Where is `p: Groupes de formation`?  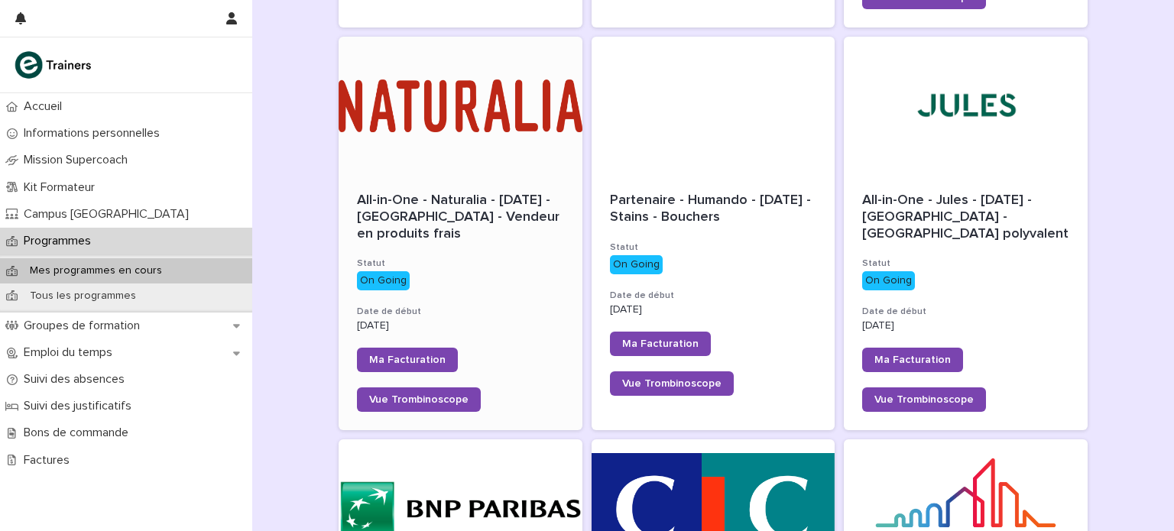 p: Groupes de formation is located at coordinates (85, 326).